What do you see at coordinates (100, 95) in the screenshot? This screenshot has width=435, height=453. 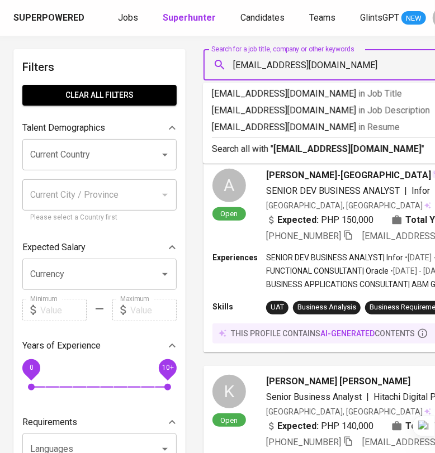 I see `button: Clear All filters` at bounding box center [100, 95].